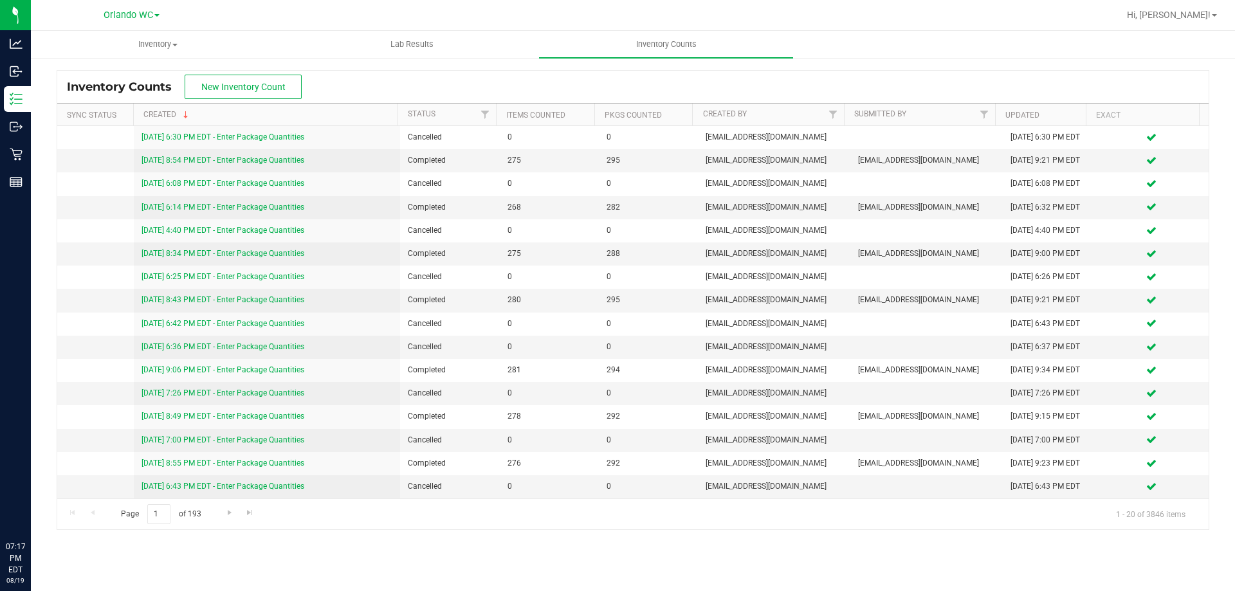 Image resolution: width=1235 pixels, height=591 pixels. I want to click on inline-svg: Outbound, so click(16, 127).